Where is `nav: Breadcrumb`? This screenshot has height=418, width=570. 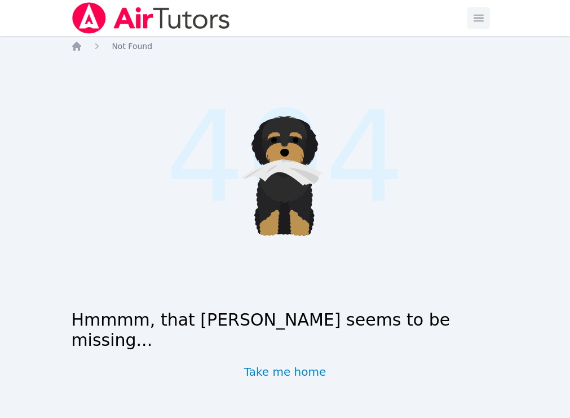
nav: Breadcrumb is located at coordinates (284, 46).